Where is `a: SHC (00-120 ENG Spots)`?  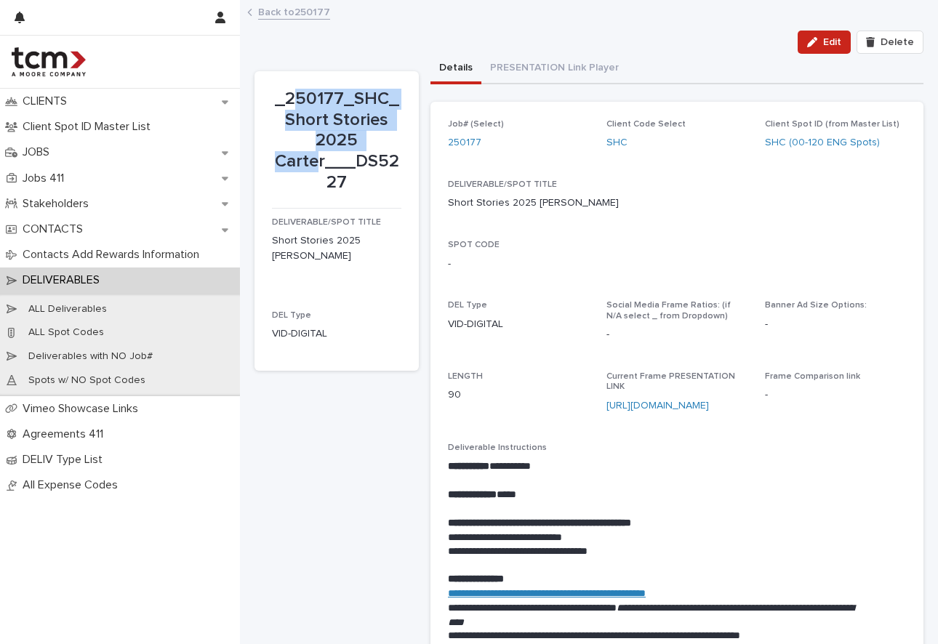
a: SHC (00-120 ENG Spots) is located at coordinates (823, 143).